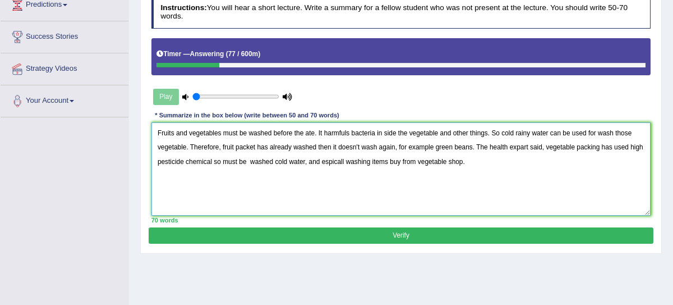 The image size is (673, 305). I want to click on div: 70 words, so click(401, 220).